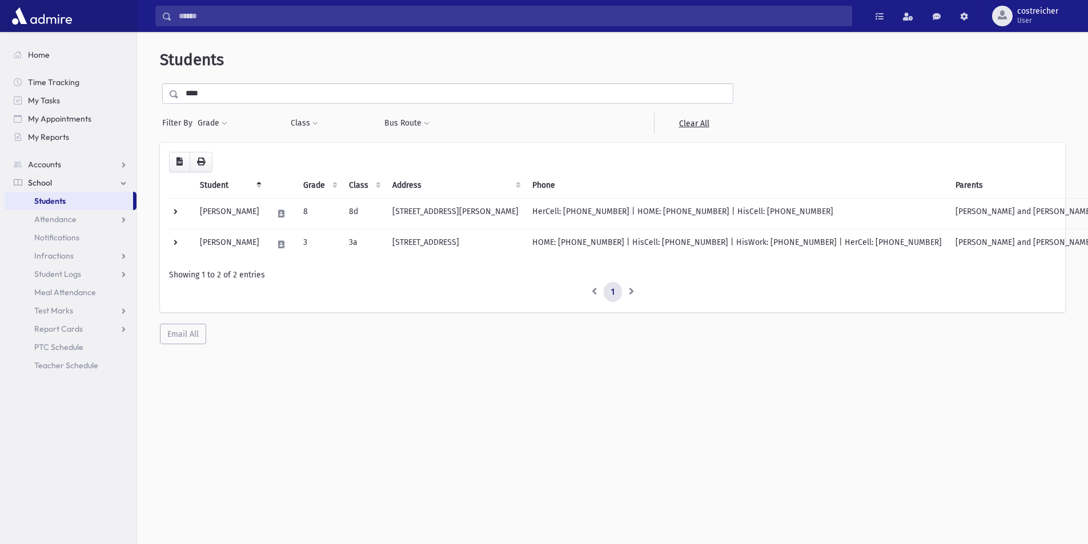  What do you see at coordinates (364, 244) in the screenshot?
I see `td: 3a` at bounding box center [364, 244].